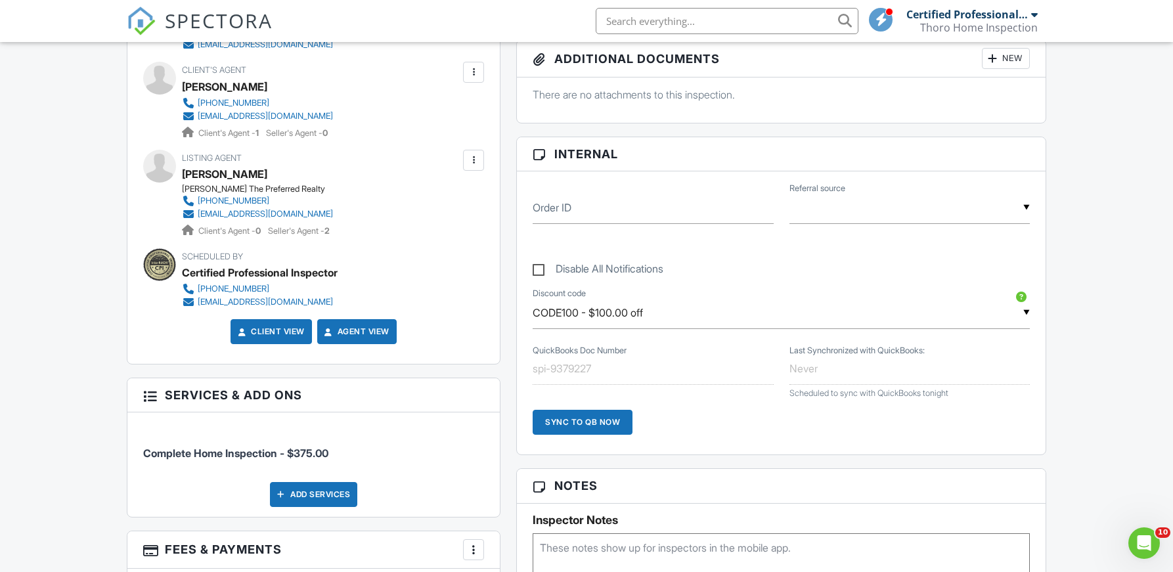  What do you see at coordinates (559, 294) in the screenshot?
I see `label: Discount code` at bounding box center [559, 294].